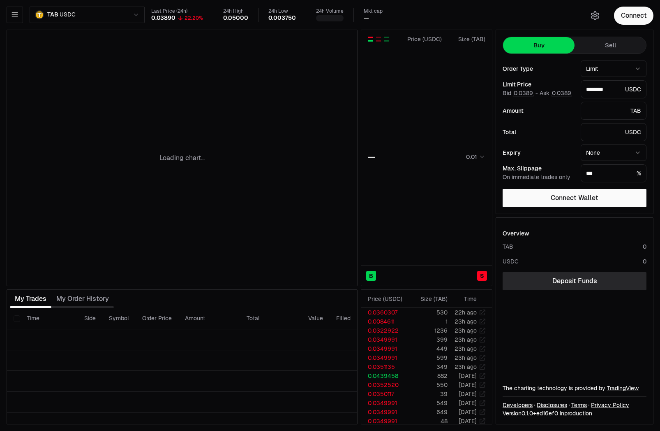 Image resolution: width=660 pixels, height=431 pixels. What do you see at coordinates (119, 318) in the screenshot?
I see `th: Symbol` at bounding box center [119, 318].